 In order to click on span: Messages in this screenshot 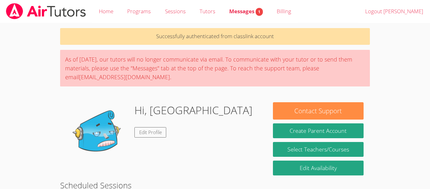, I will do `click(246, 11)`.